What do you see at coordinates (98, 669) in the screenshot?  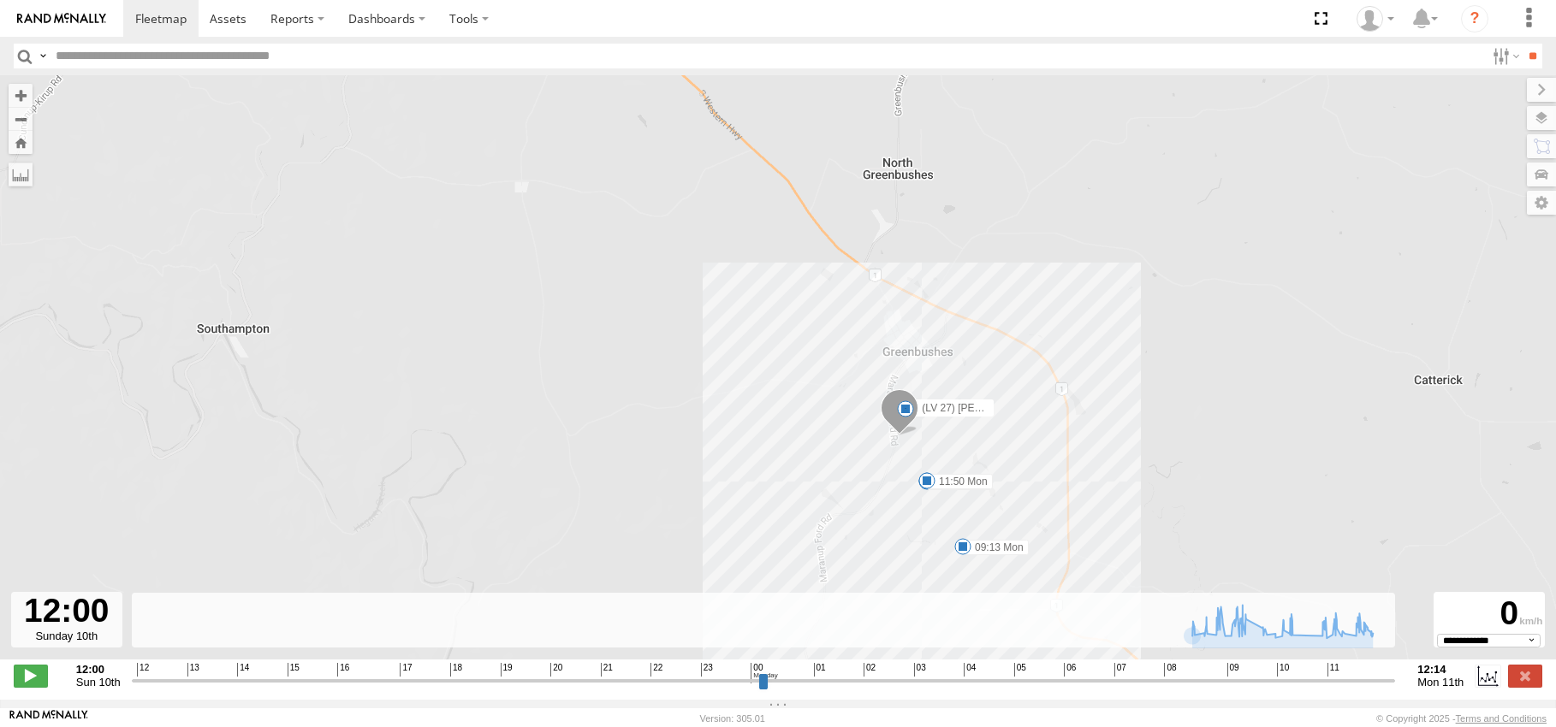 I see `strong: 12:00` at bounding box center [98, 669].